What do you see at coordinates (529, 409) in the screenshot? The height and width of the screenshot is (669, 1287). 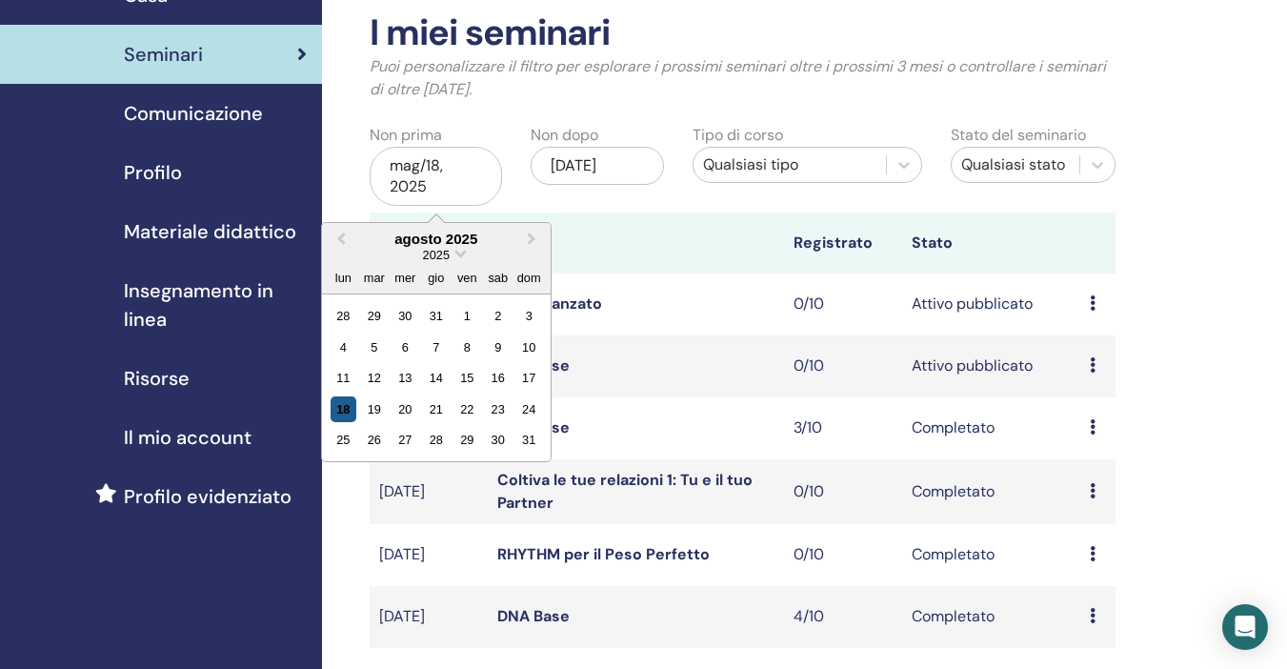 I see `div: Choose domenica 24 agosto 2025` at bounding box center [529, 409].